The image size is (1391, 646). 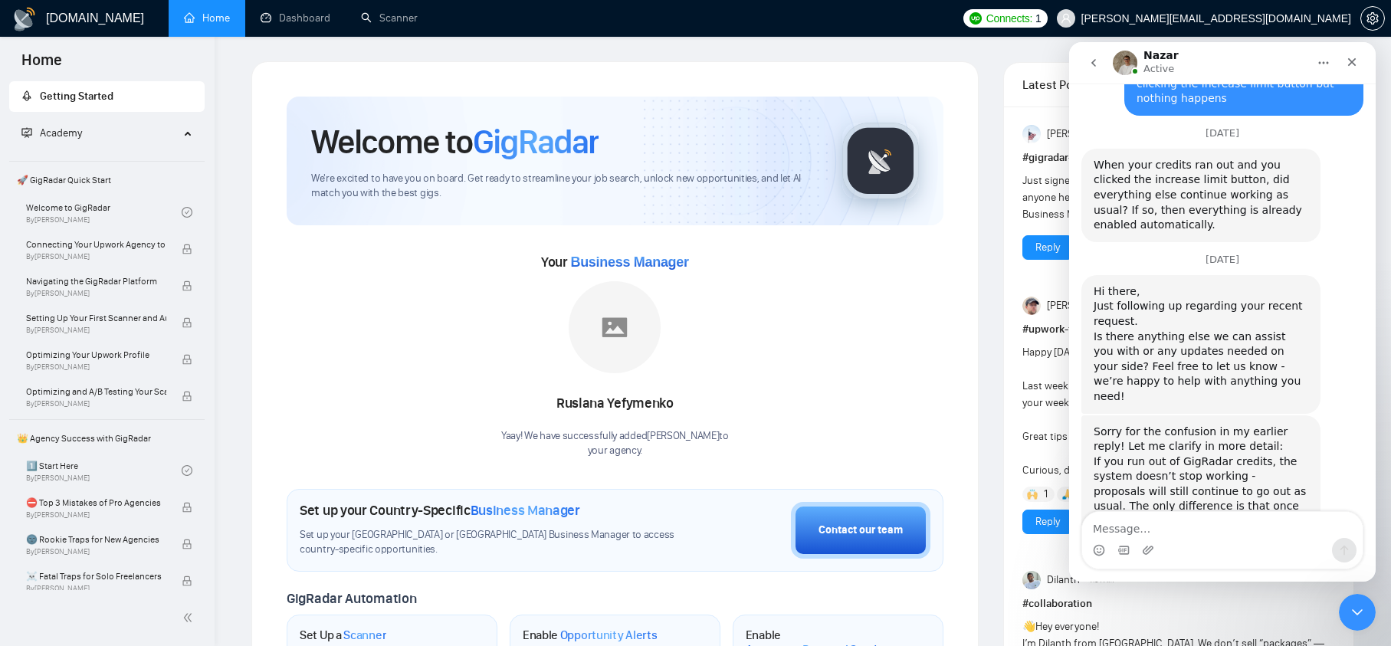 I want to click on div: Hi there,, so click(x=132, y=250).